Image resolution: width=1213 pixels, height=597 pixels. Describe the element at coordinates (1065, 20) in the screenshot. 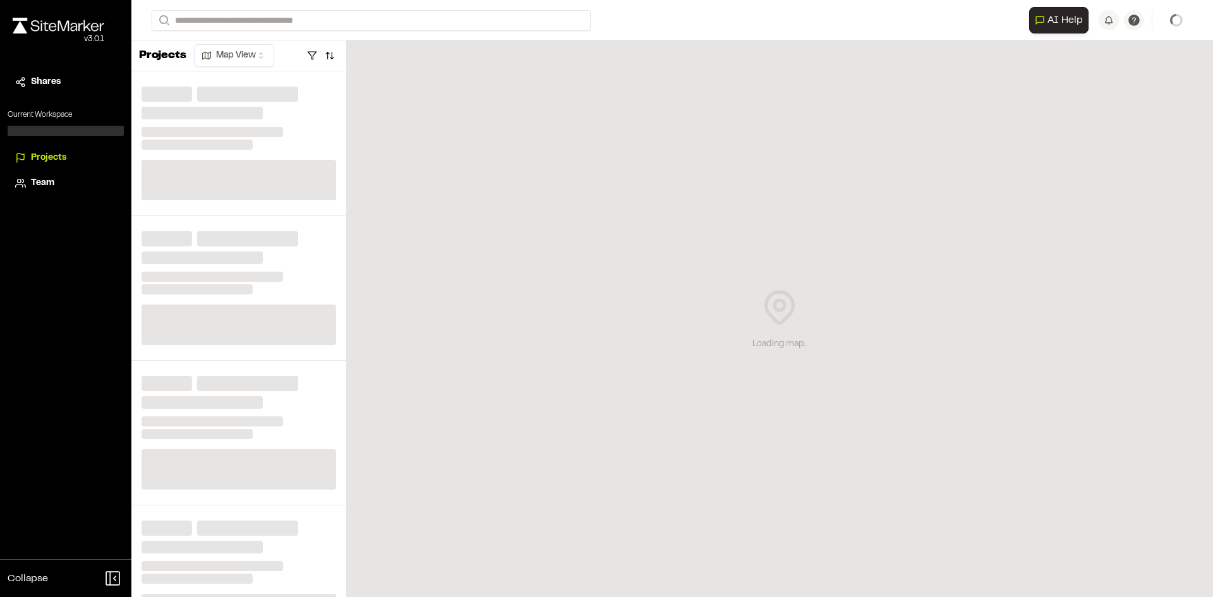

I see `span: AI Help` at that location.